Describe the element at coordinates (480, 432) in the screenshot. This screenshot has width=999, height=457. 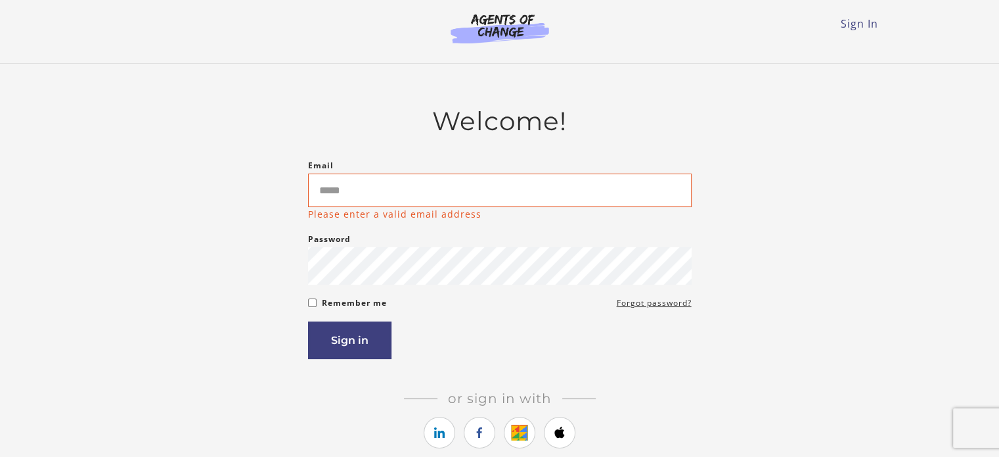
I see `a: https://courses.thinkific.com/users/auth/facebook?ss%5Breferral%5D=&ss%5Buser_return_to%5D=&ss%5B...` at that location.